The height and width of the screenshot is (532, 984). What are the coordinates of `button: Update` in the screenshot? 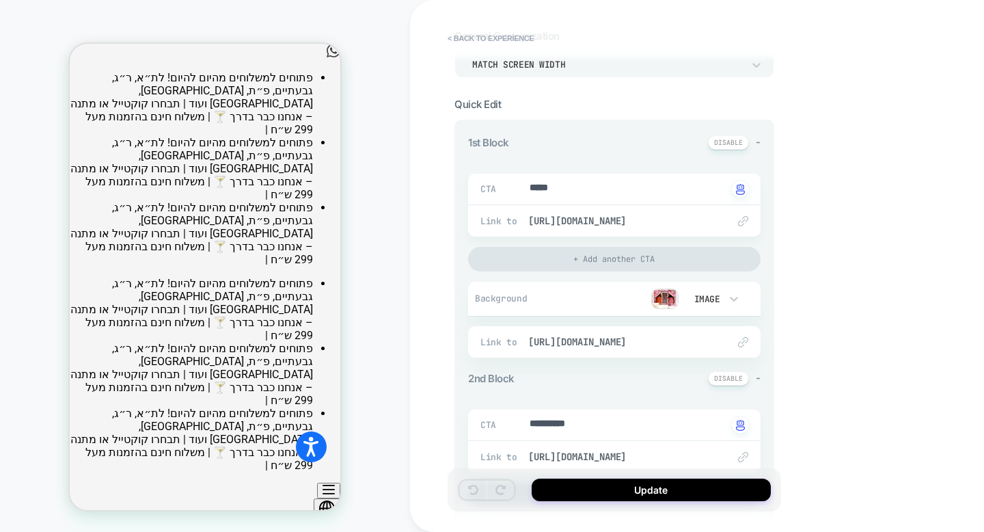 It's located at (651, 489).